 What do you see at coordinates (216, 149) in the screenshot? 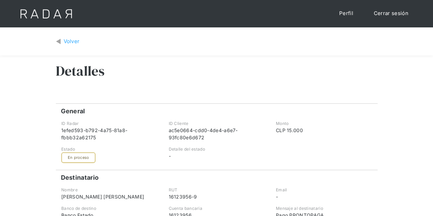
I see `div: Detalle del estado` at bounding box center [216, 149].